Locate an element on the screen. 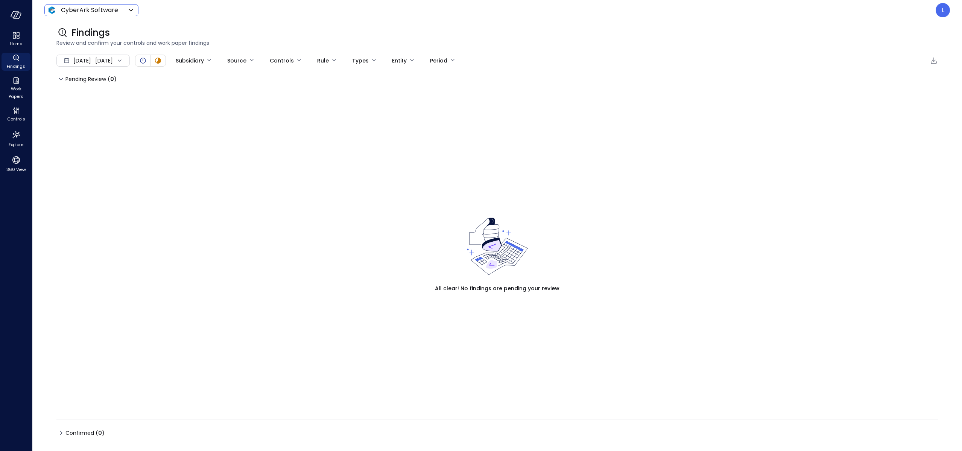 The height and width of the screenshot is (451, 962). div: Types is located at coordinates (361, 61).